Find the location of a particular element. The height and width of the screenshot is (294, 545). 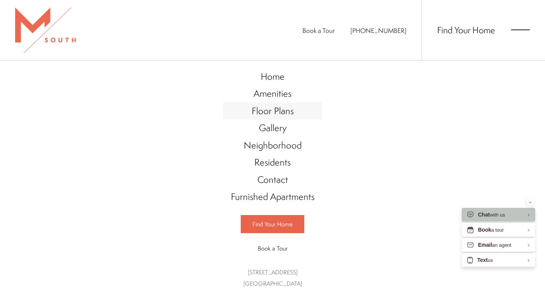

span: Amenities is located at coordinates (273, 93).